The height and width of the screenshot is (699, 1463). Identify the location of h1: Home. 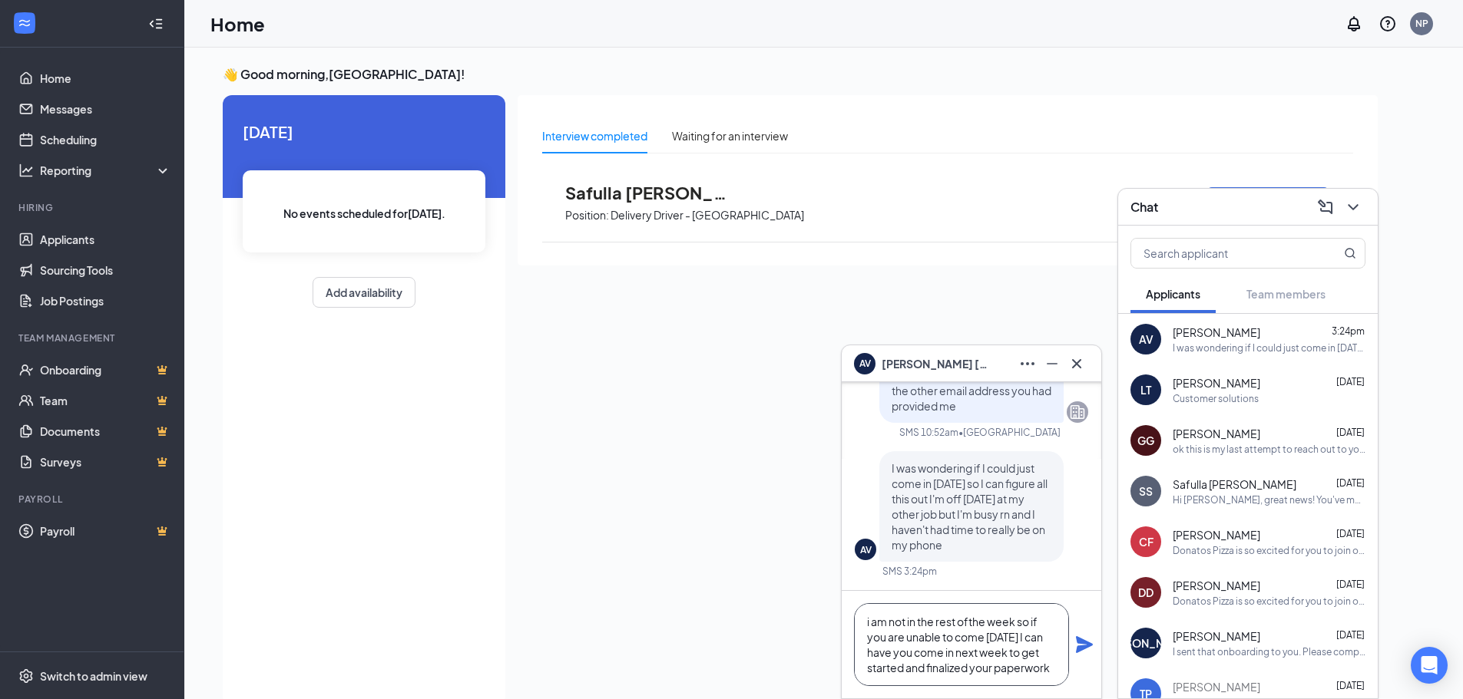
(237, 24).